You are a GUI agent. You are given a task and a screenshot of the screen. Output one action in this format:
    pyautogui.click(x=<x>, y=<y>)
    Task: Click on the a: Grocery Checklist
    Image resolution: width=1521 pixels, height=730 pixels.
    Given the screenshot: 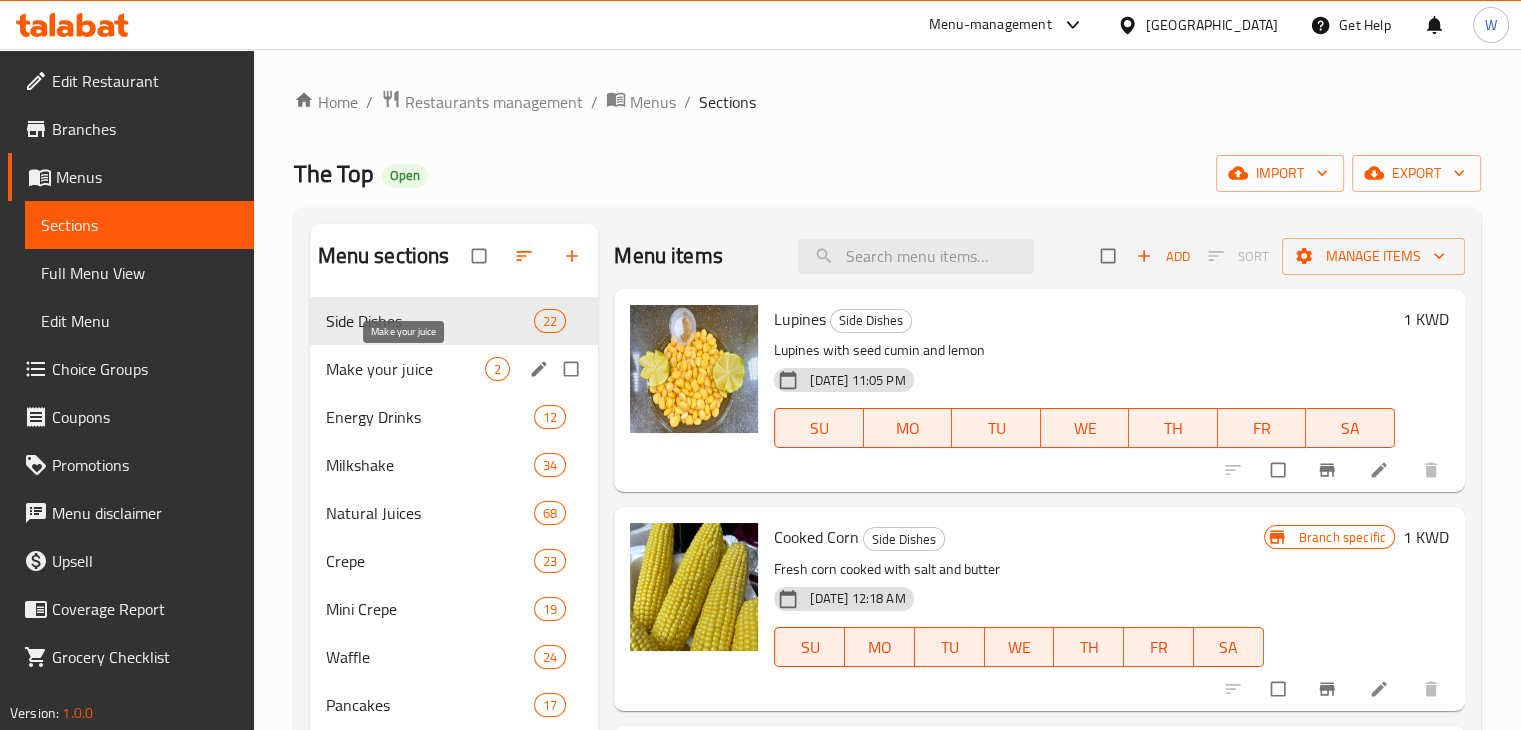 What is the action you would take?
    pyautogui.click(x=131, y=657)
    